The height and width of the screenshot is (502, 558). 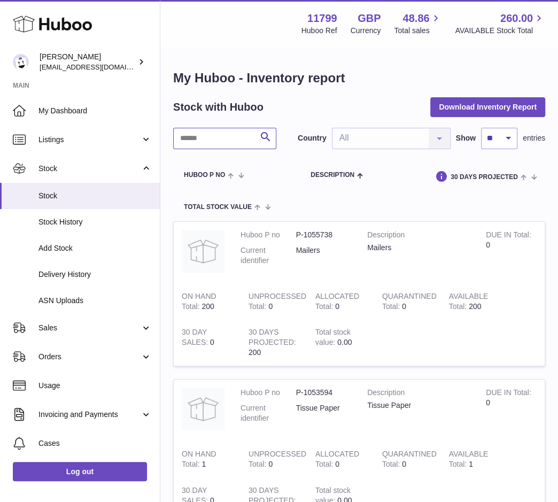 I want to click on span: Delivery History, so click(x=95, y=274).